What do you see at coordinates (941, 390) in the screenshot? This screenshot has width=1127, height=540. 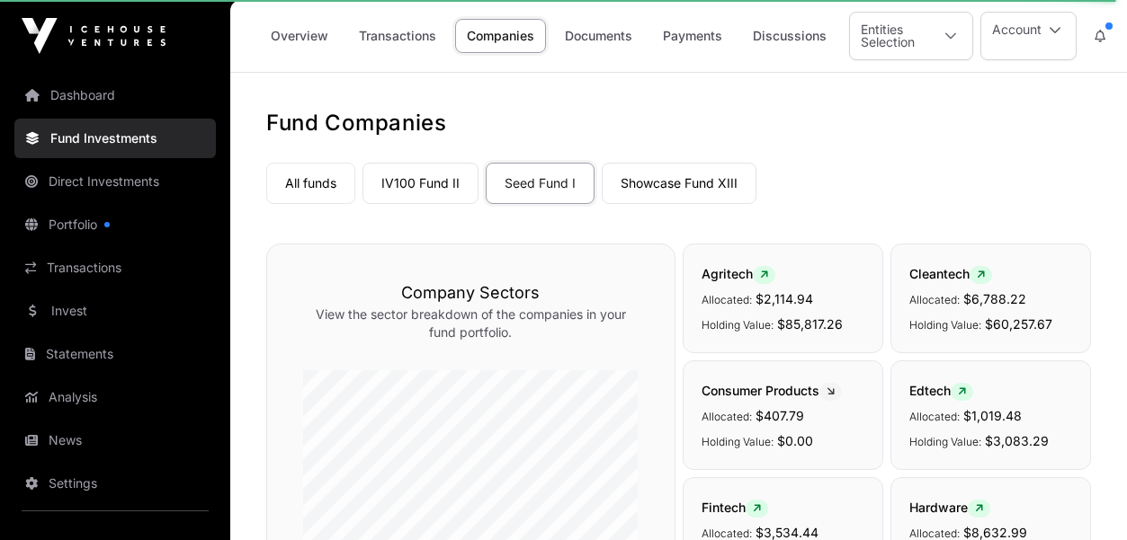 I see `span: Edtech` at bounding box center [941, 390].